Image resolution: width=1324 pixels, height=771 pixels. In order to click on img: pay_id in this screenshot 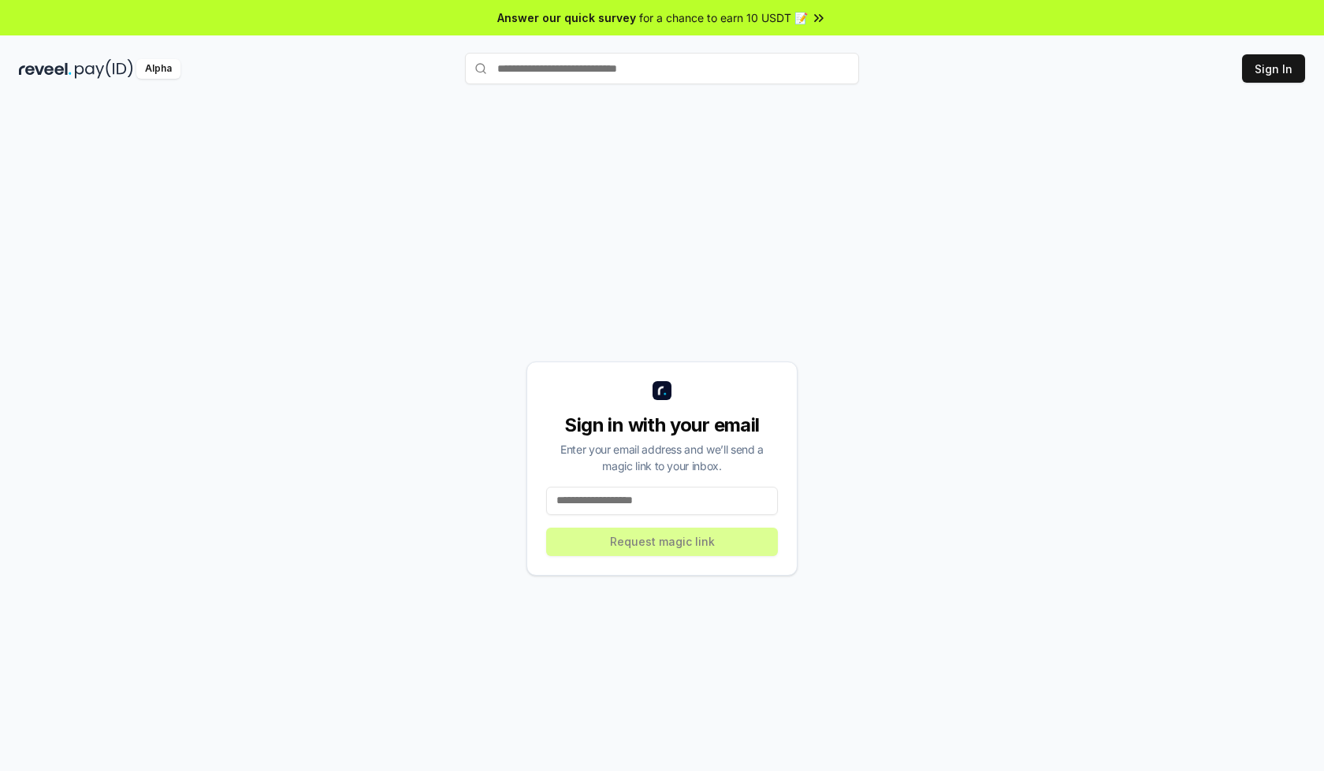, I will do `click(104, 69)`.